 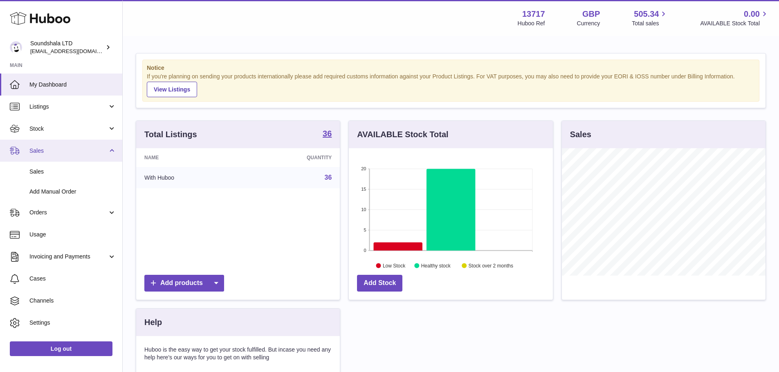 I want to click on span: 505.34, so click(x=646, y=14).